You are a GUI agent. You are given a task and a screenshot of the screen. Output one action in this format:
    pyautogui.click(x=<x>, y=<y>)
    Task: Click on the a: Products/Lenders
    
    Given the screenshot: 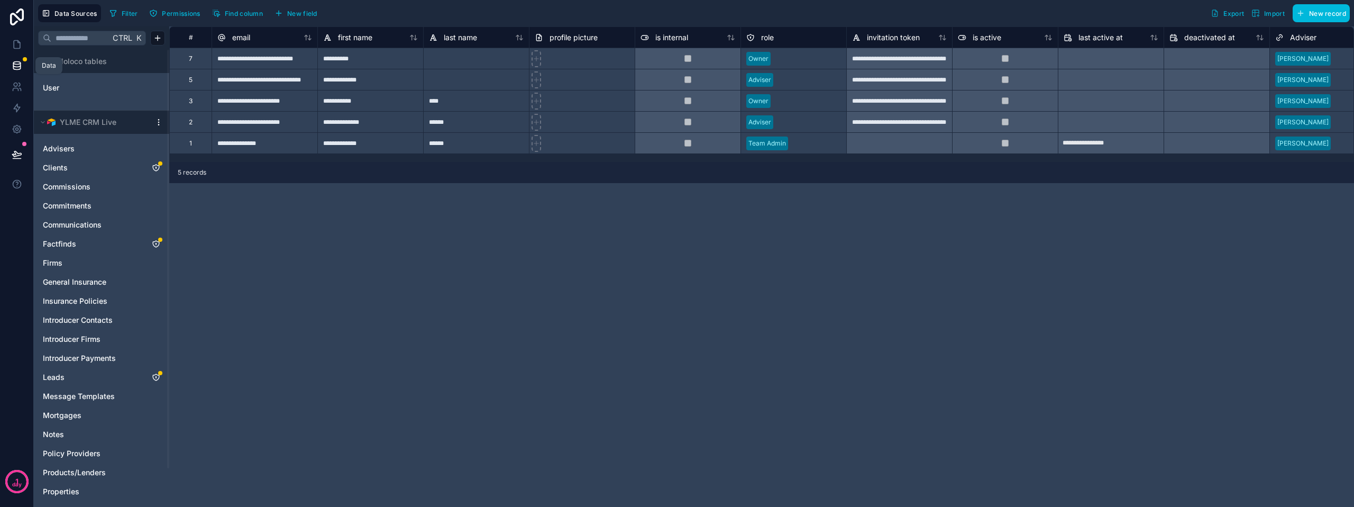 What is the action you would take?
    pyautogui.click(x=91, y=472)
    